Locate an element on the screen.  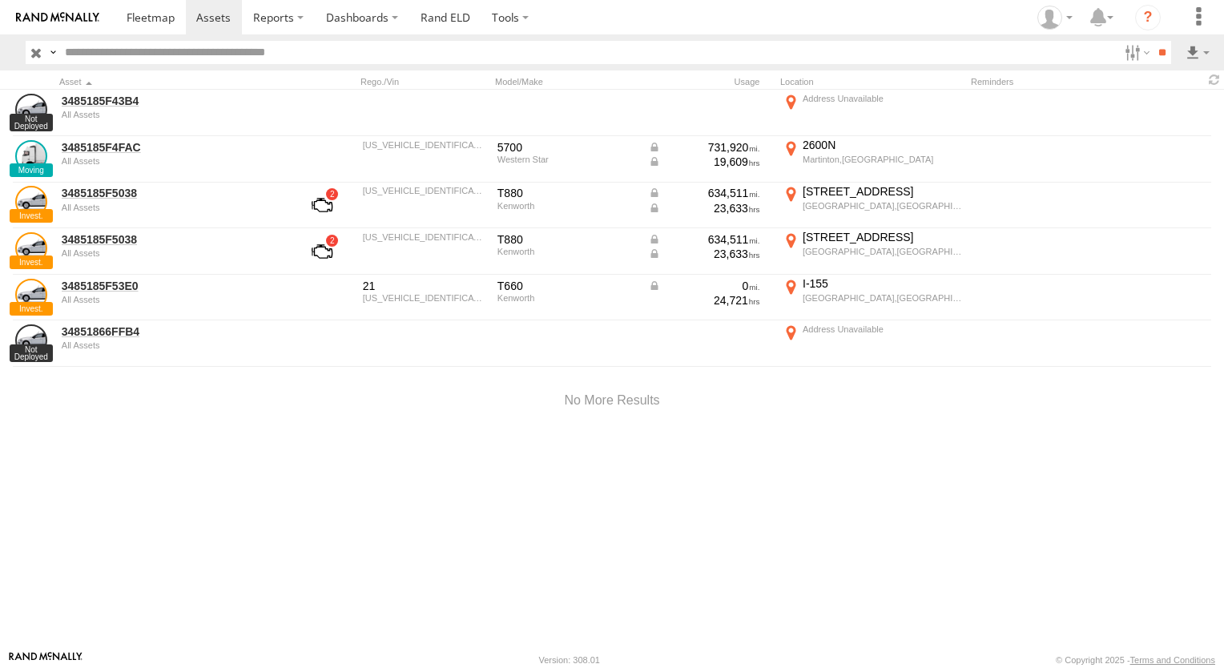
span: Refresh is located at coordinates (1215, 79).